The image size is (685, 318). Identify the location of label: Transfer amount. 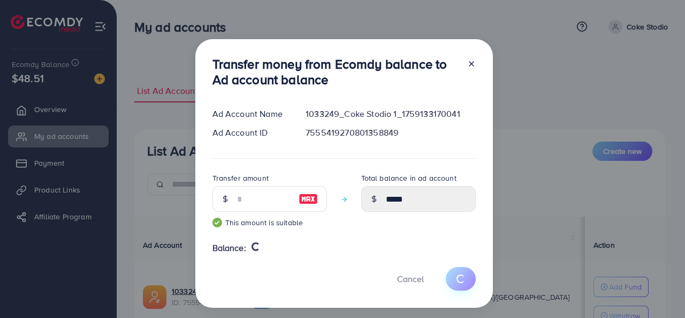
(240, 178).